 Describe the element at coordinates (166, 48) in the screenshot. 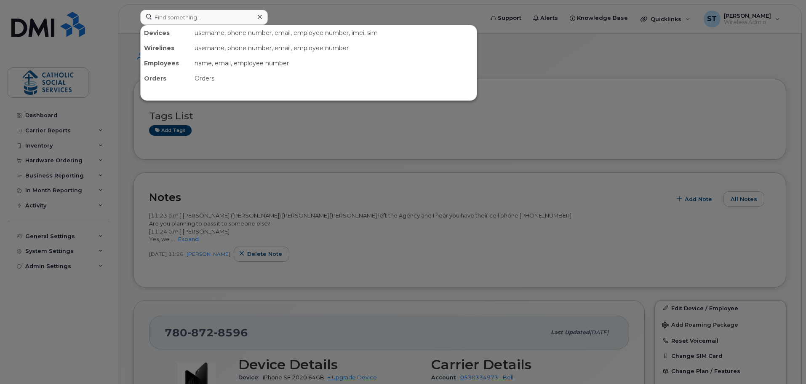

I see `div: Wirelines` at that location.